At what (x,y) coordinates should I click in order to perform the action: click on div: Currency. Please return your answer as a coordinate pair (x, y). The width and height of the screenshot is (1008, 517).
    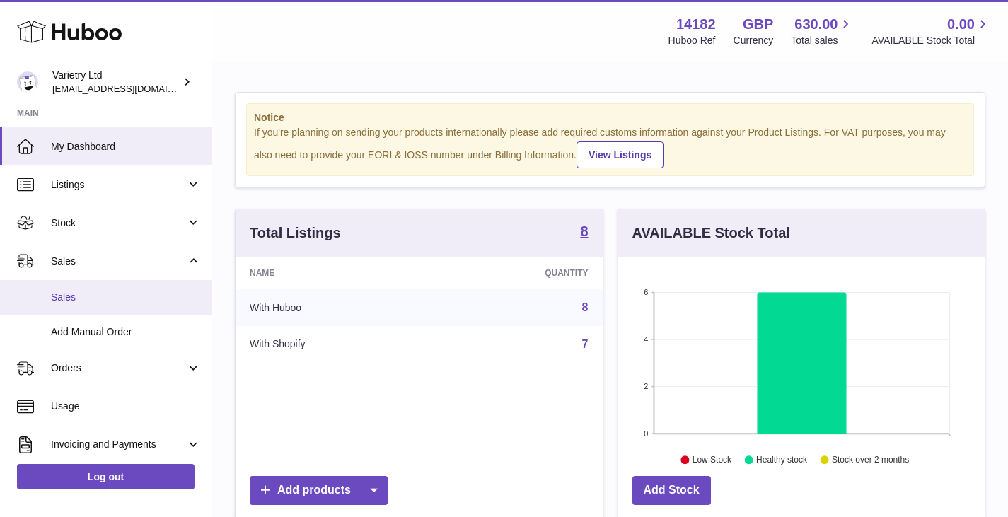
    Looking at the image, I should click on (753, 40).